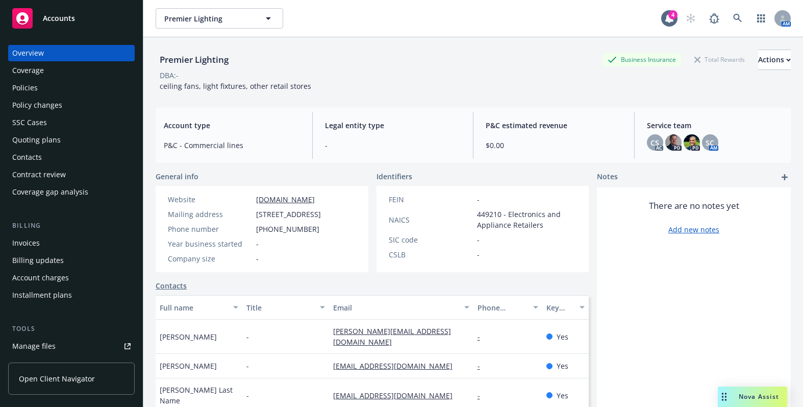 This screenshot has width=803, height=407. I want to click on span: ceiling fans, light fixtures, other retail stores, so click(235, 86).